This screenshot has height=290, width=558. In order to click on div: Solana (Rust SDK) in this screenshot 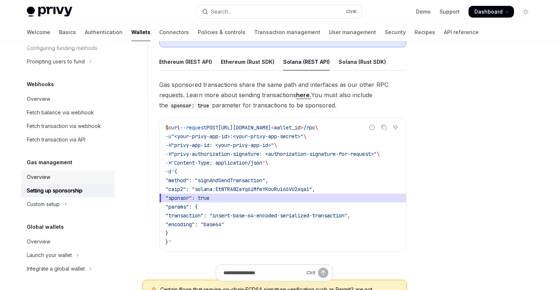, I will do `click(362, 62)`.